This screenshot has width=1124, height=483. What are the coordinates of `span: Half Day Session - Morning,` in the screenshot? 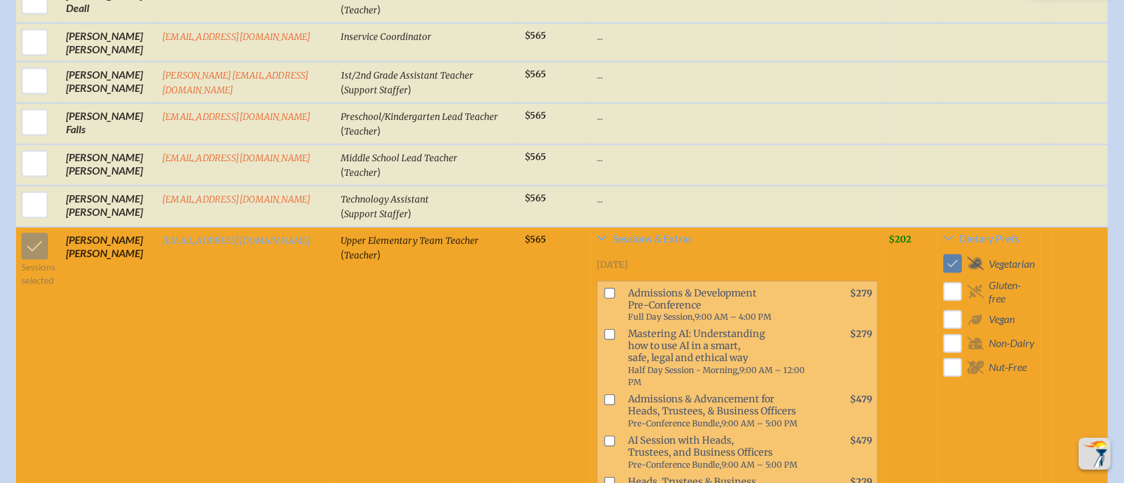 It's located at (683, 371).